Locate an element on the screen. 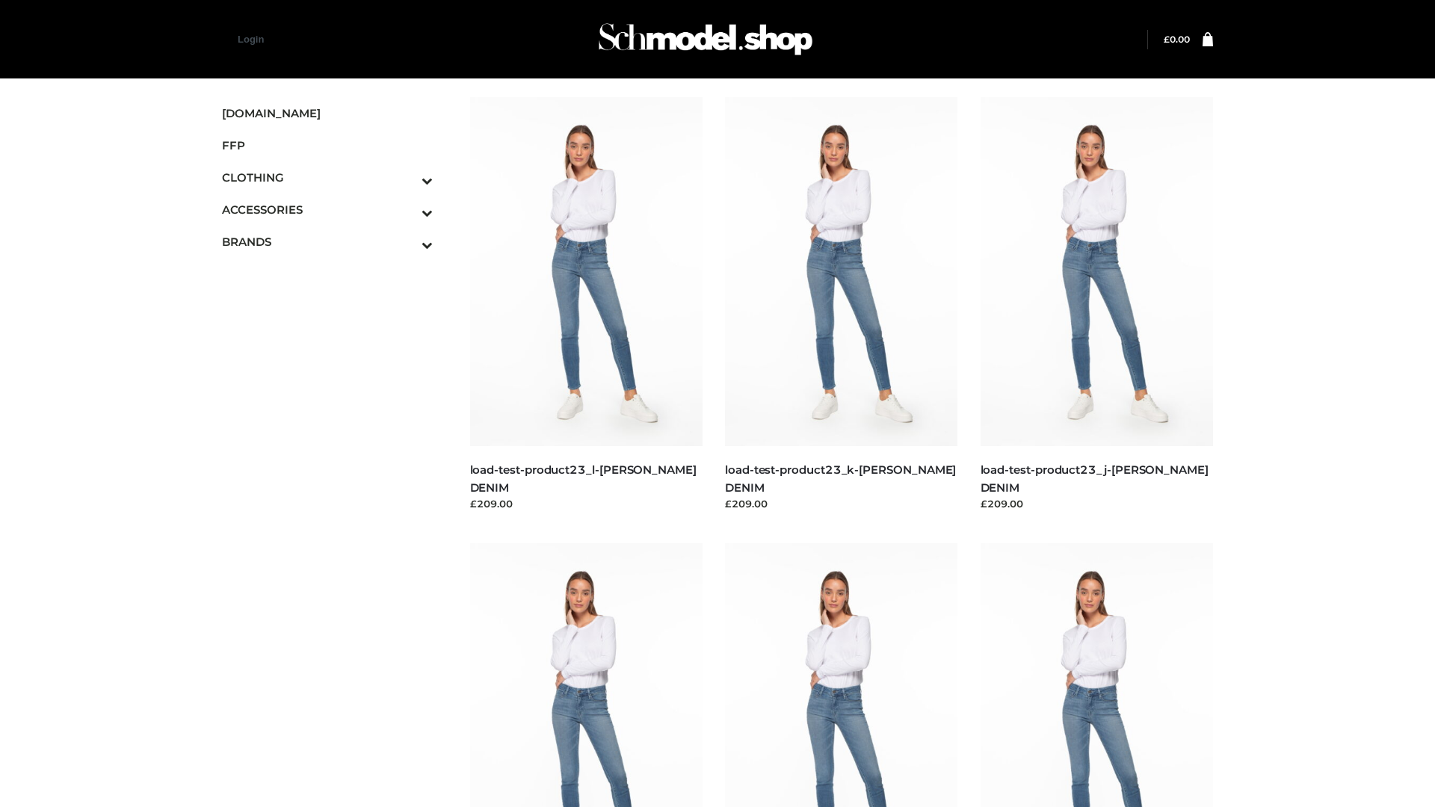 This screenshot has width=1435, height=807. a: £0.00 is located at coordinates (1177, 39).